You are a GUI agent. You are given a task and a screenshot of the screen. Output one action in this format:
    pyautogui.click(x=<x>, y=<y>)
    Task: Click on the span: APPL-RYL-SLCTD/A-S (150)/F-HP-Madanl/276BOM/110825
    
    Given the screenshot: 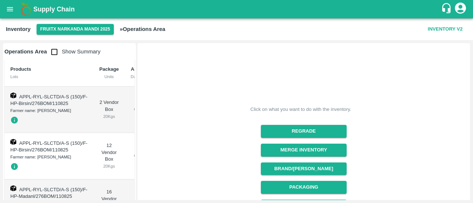 What is the action you would take?
    pyautogui.click(x=49, y=193)
    